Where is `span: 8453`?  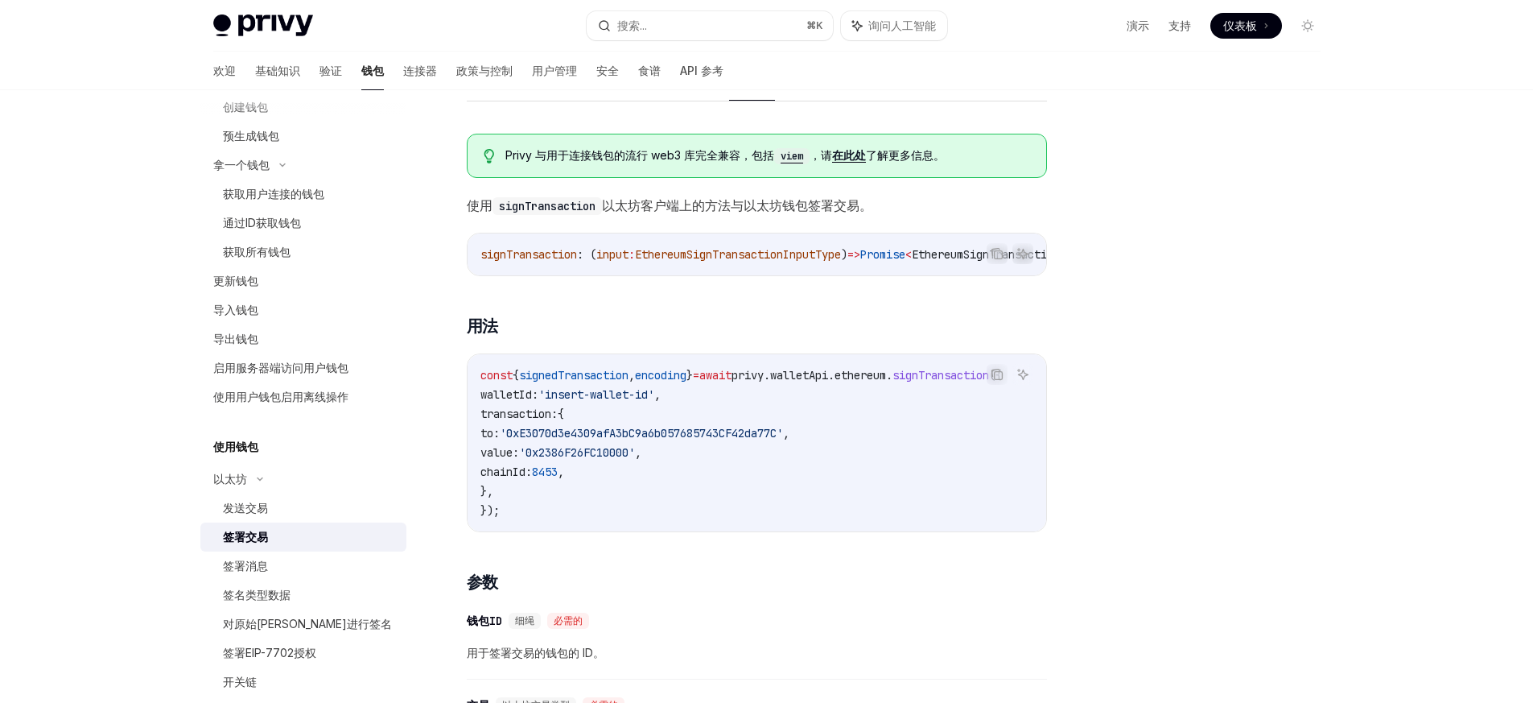 span: 8453 is located at coordinates (545, 472).